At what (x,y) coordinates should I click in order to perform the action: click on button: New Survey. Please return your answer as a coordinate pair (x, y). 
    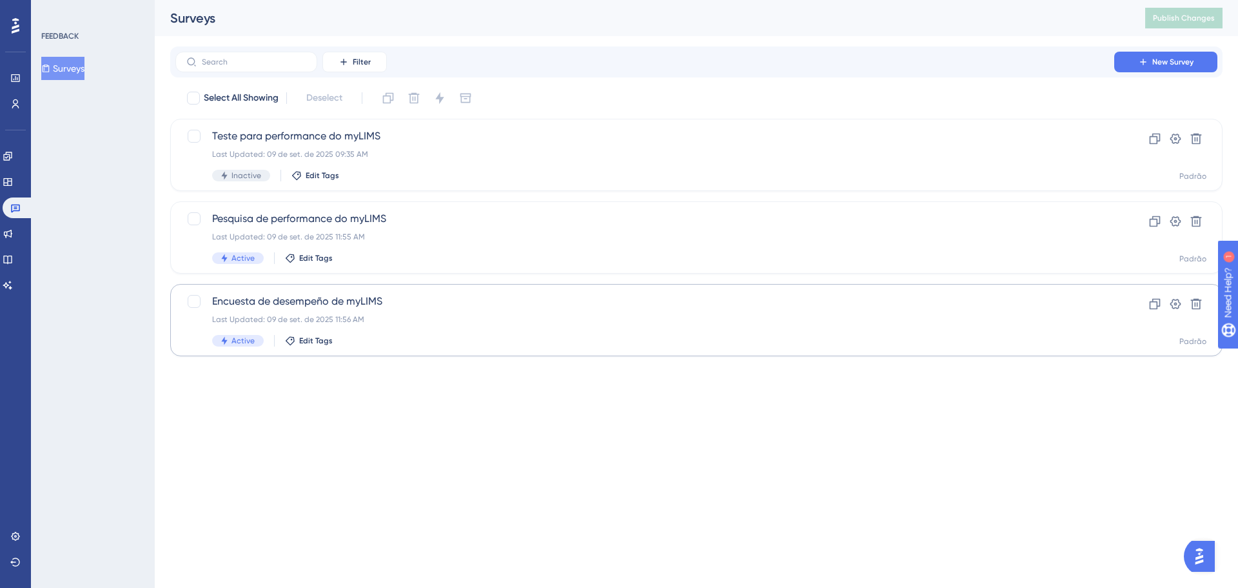
    Looking at the image, I should click on (1166, 62).